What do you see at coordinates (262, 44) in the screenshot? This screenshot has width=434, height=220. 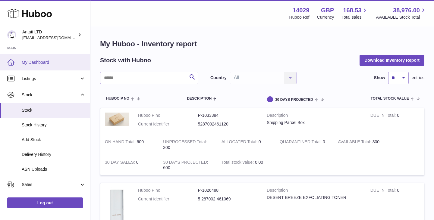 I see `h1: My Huboo - Inventory report` at bounding box center [262, 44].